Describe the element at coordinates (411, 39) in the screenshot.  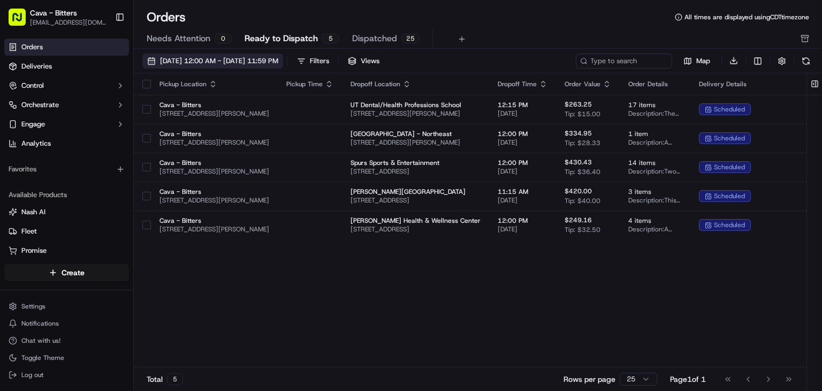
I see `div: 25` at that location.